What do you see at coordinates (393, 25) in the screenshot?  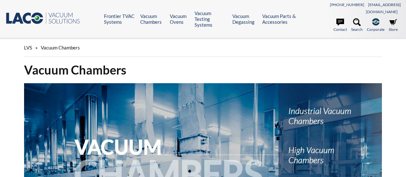 I see `a: Store` at bounding box center [393, 25].